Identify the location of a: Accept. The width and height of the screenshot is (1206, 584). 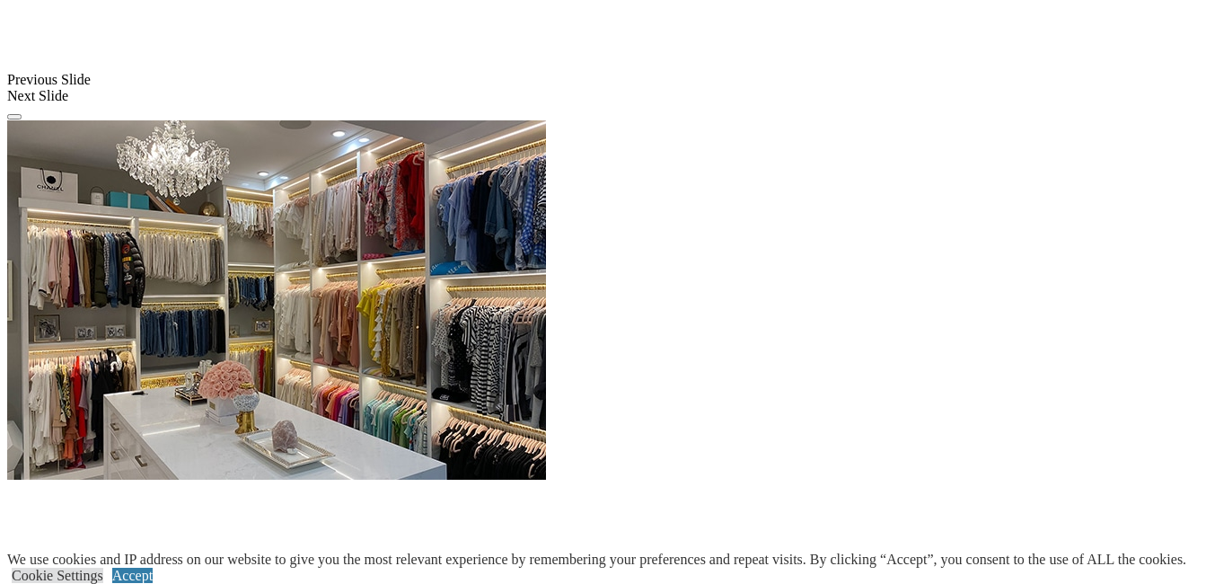
(132, 575).